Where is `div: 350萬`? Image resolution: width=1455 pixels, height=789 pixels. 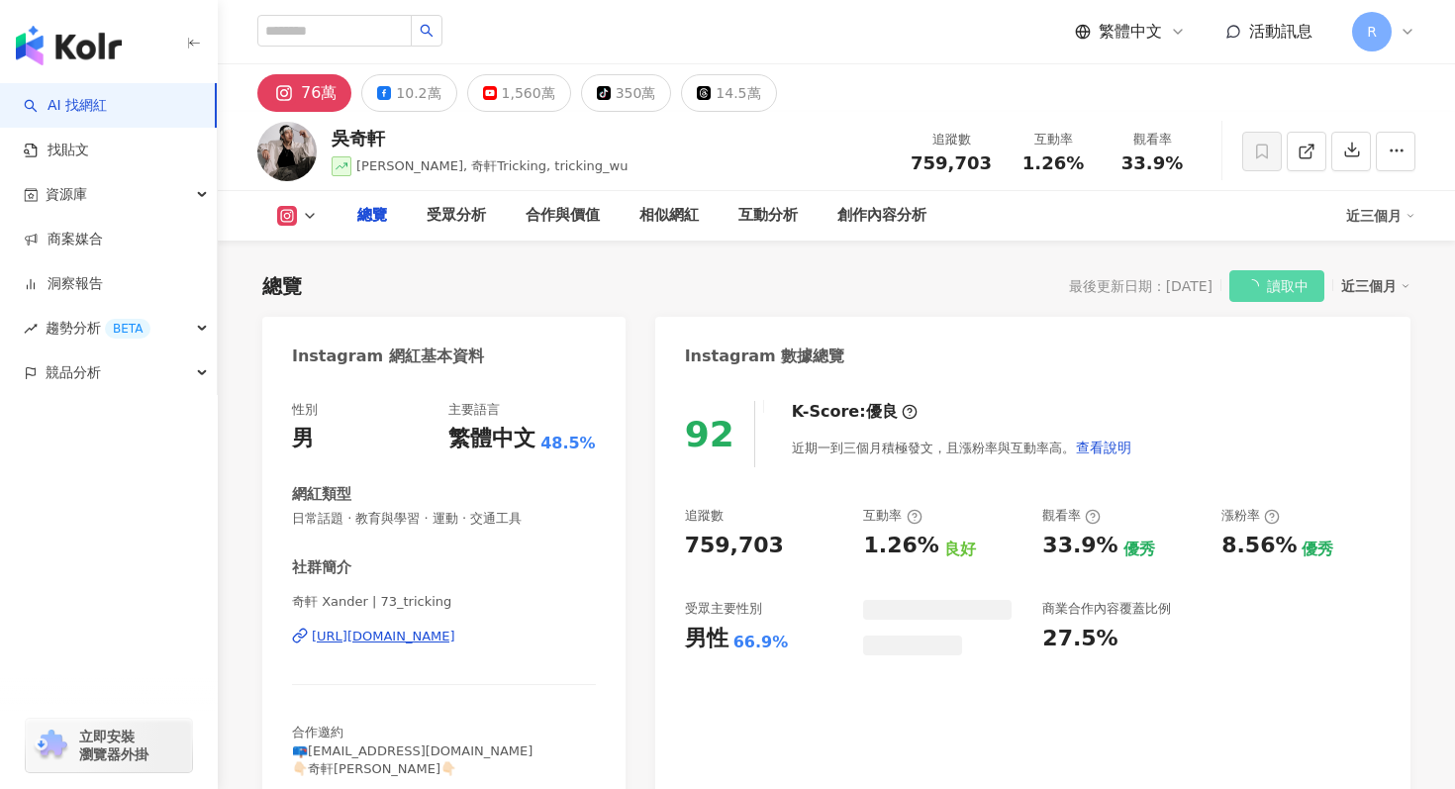 div: 350萬 is located at coordinates (635, 93).